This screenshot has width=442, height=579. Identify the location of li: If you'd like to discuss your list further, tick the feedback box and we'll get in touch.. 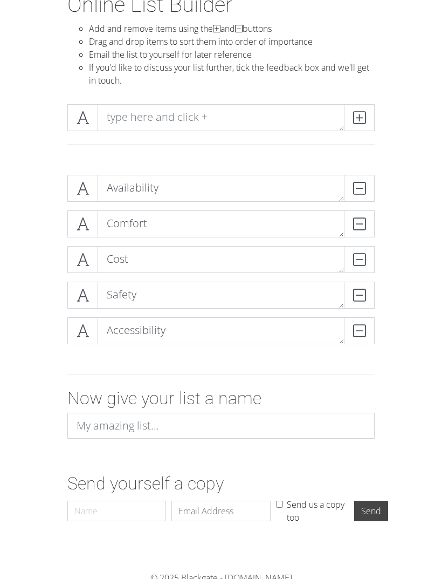
(232, 74).